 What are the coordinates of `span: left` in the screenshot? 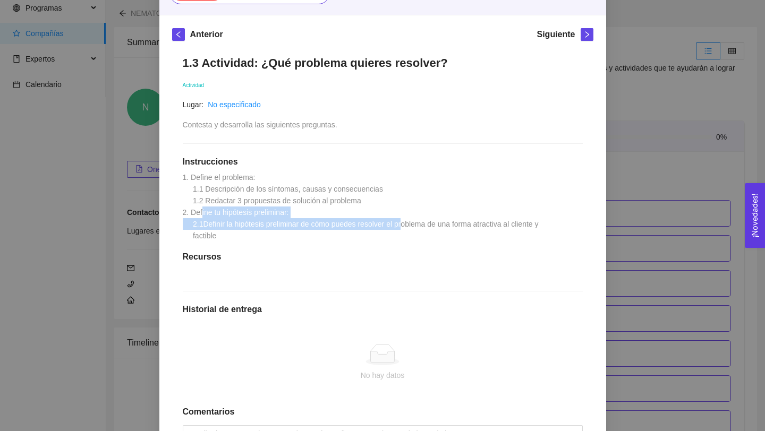 It's located at (178, 35).